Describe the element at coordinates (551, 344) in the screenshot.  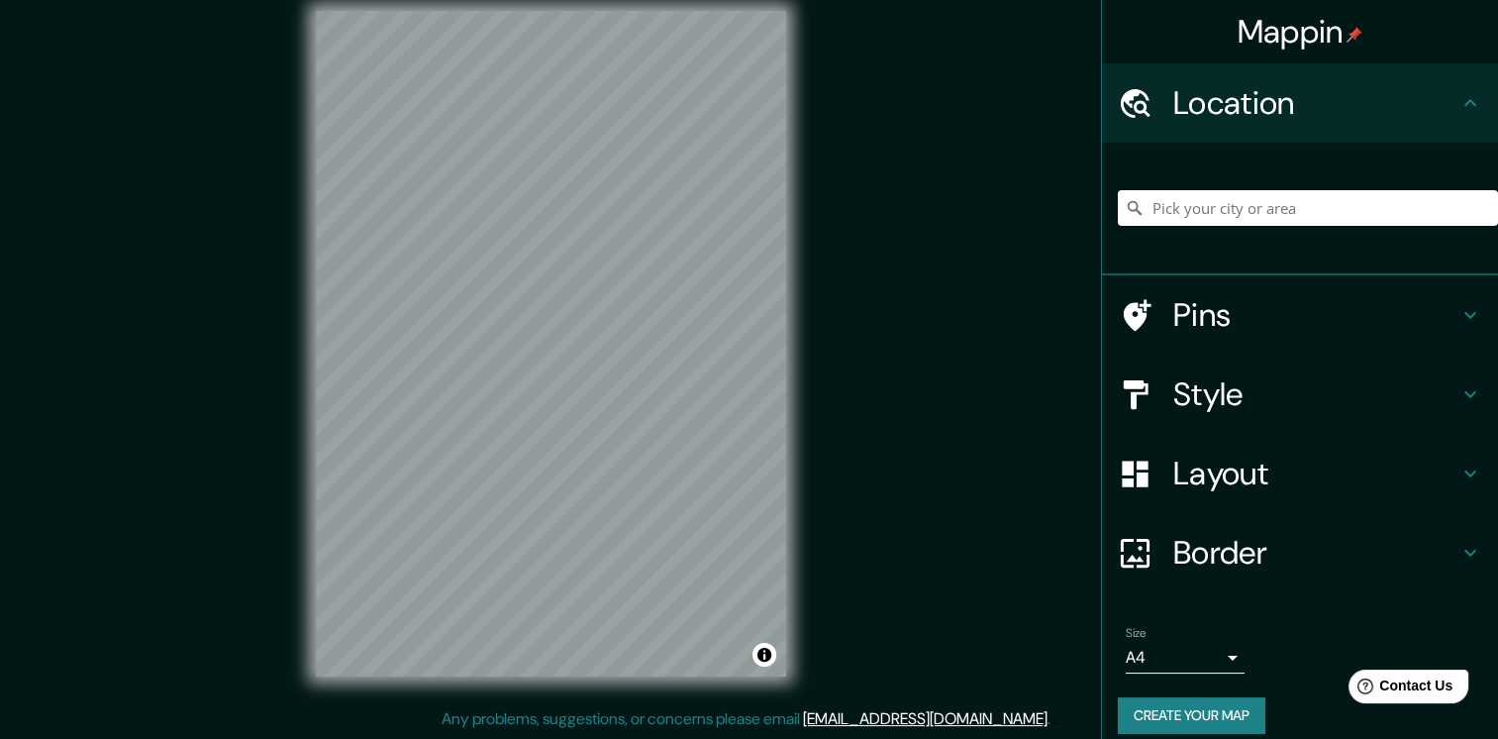
I see `canvas: Map` at that location.